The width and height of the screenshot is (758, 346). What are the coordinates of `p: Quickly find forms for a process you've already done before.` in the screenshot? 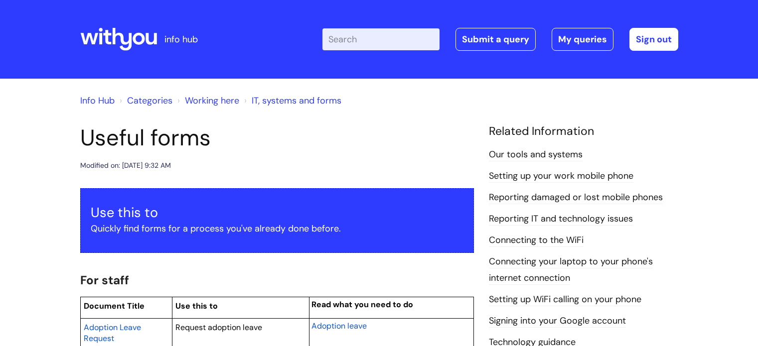 It's located at (277, 229).